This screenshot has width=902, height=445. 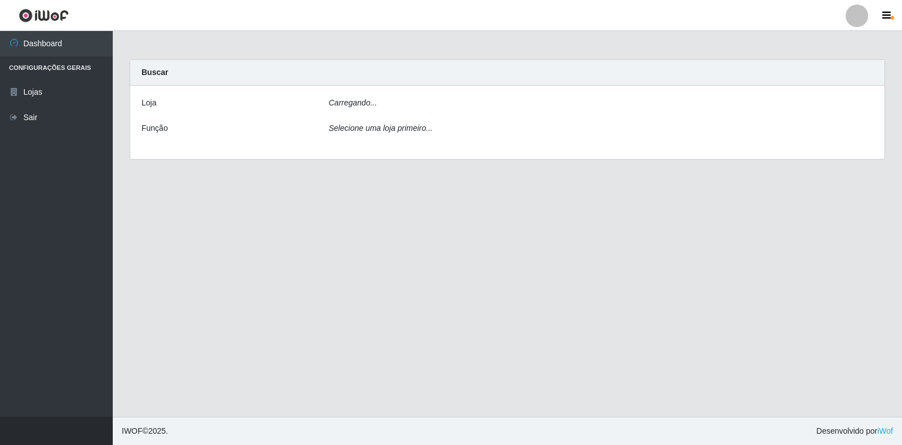 What do you see at coordinates (132, 431) in the screenshot?
I see `span: IWOF` at bounding box center [132, 431].